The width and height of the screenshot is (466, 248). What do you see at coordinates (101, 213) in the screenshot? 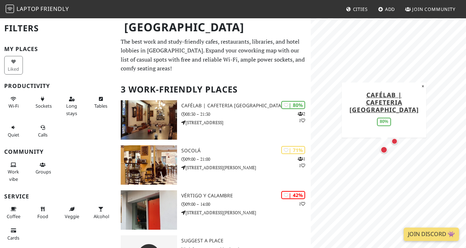
I see `button: Alcohol` at bounding box center [101, 213].